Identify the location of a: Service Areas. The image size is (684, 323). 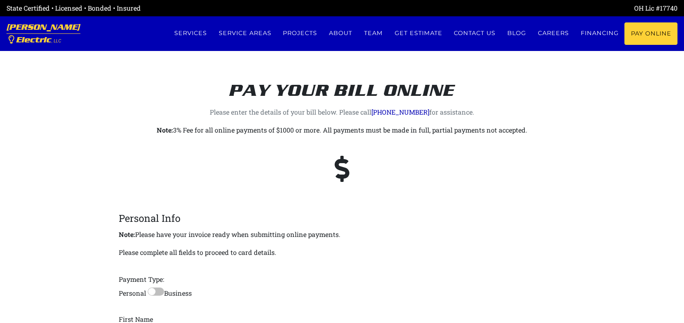
(245, 33).